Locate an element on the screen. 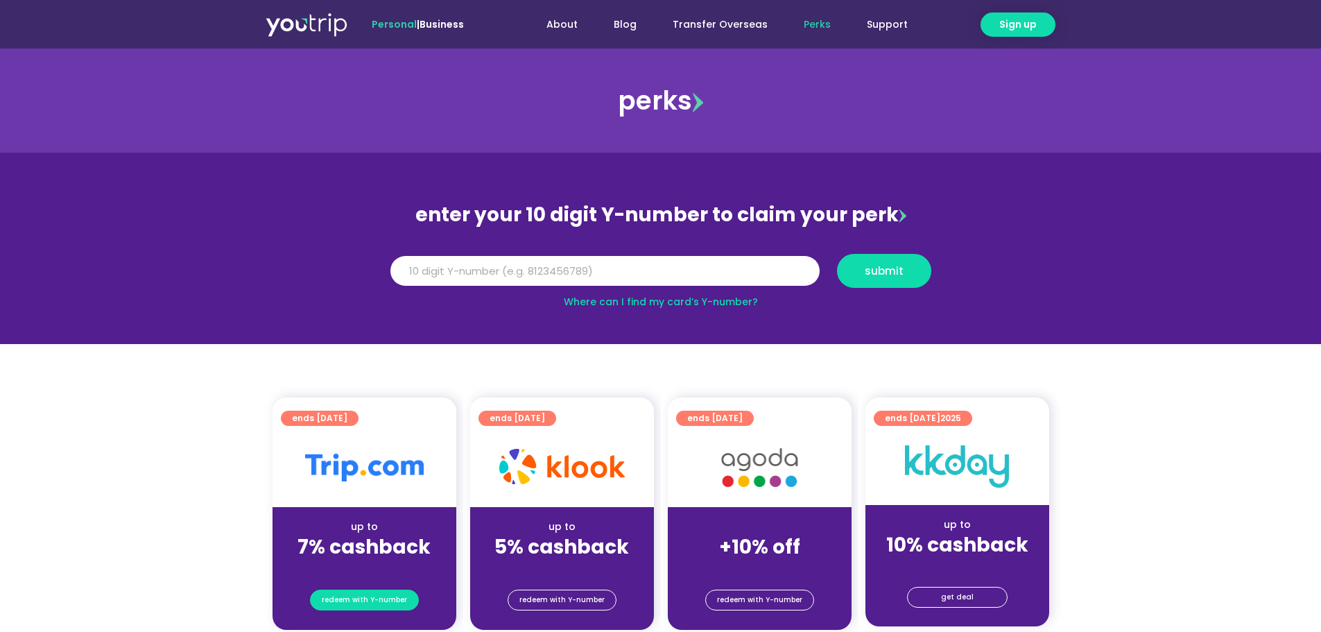 Image resolution: width=1321 pixels, height=632 pixels. span: get deal is located at coordinates (957, 597).